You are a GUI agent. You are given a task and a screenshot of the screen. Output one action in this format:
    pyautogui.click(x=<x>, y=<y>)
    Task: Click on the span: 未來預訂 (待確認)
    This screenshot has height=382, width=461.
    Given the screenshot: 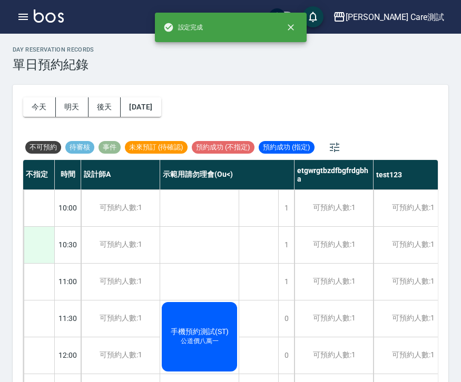 What is the action you would take?
    pyautogui.click(x=156, y=147)
    